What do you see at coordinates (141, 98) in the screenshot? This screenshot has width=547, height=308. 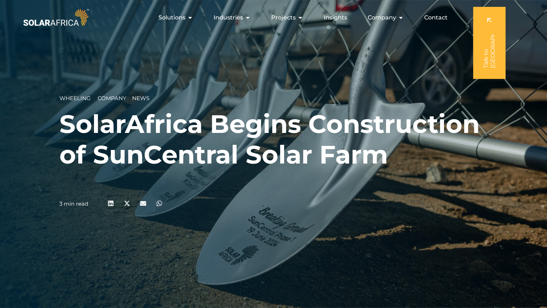 I see `span: News` at bounding box center [141, 98].